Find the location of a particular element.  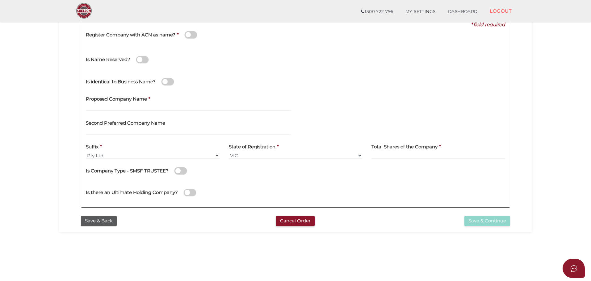

a: 1300 722 796 is located at coordinates (377, 12).